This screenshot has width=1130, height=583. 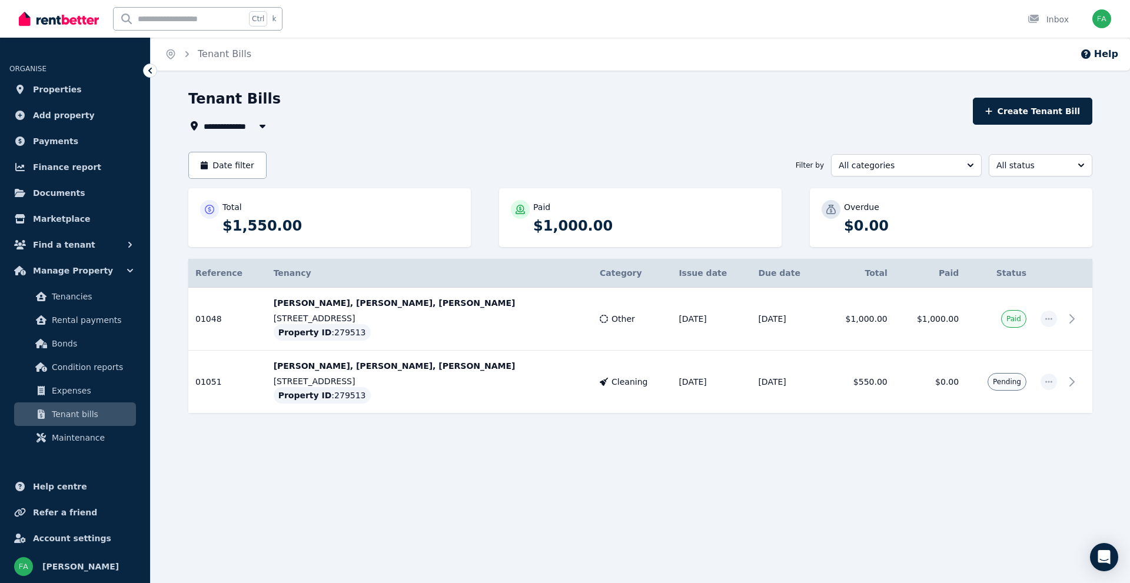 I want to click on th: Issue date, so click(x=711, y=273).